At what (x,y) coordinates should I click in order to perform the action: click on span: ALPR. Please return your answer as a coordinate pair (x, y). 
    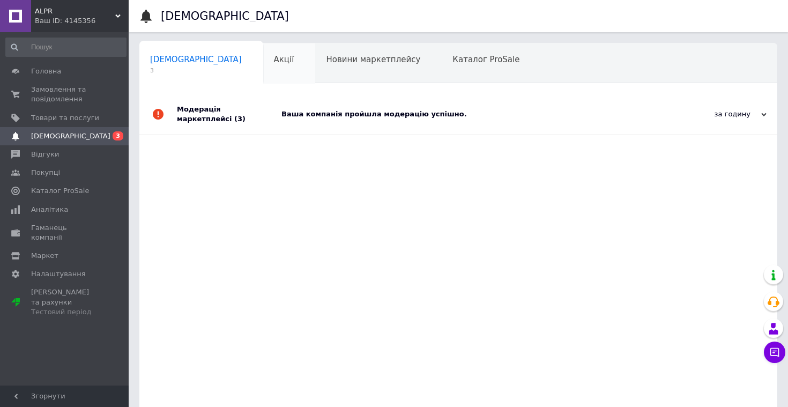
    Looking at the image, I should click on (75, 11).